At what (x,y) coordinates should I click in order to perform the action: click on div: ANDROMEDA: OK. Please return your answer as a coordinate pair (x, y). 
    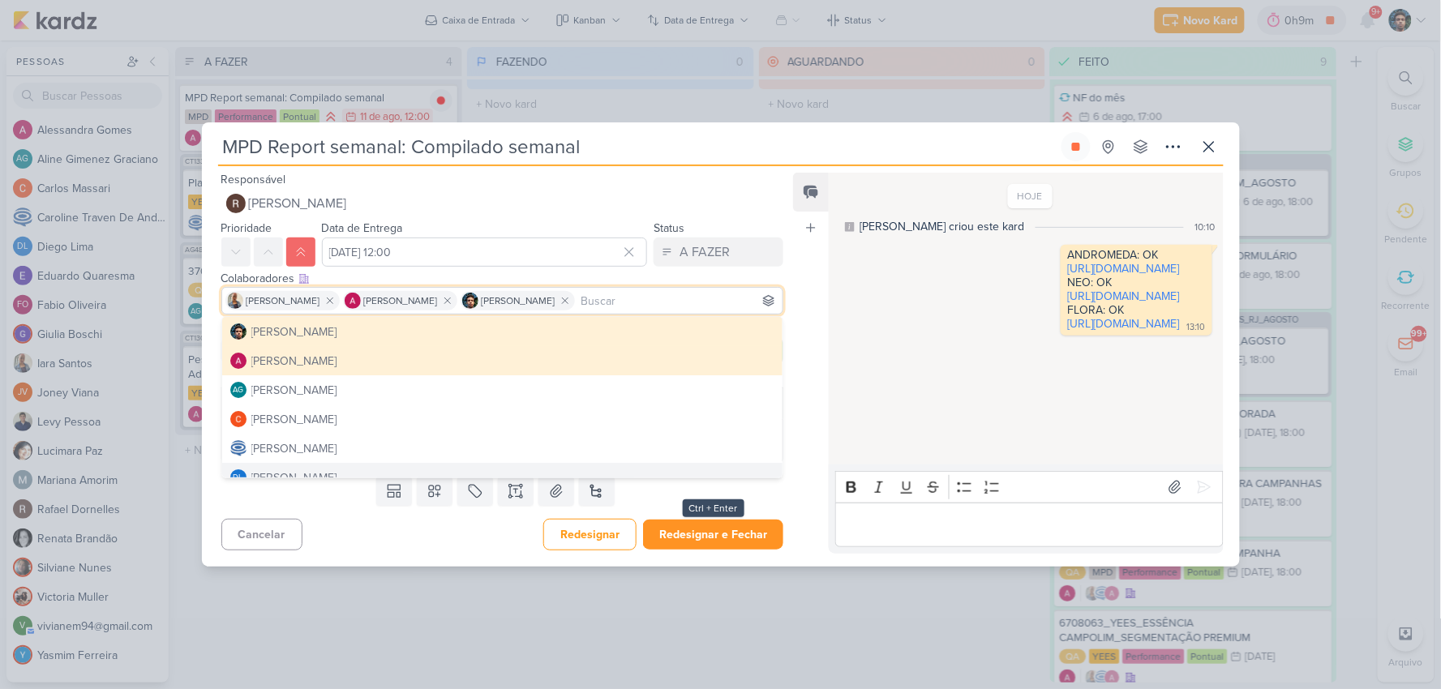
    Looking at the image, I should click on (1136, 255).